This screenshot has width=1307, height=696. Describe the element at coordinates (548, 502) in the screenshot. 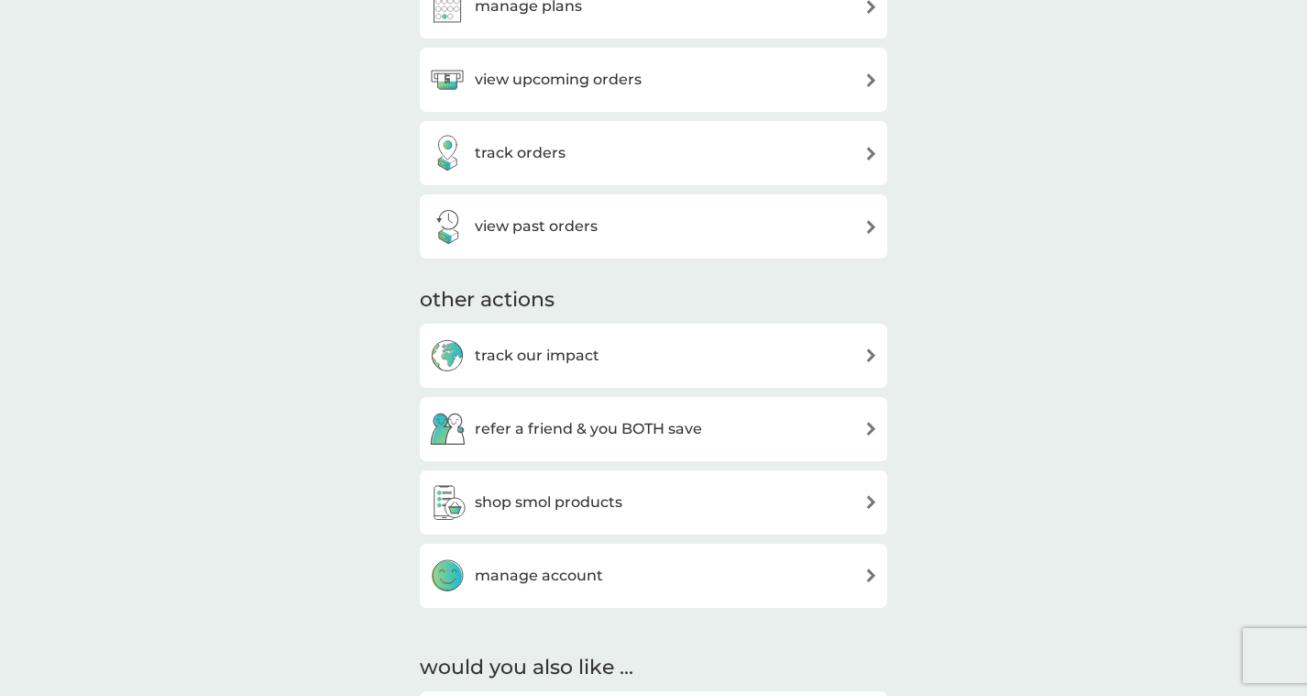

I see `h3: shop smol products` at that location.